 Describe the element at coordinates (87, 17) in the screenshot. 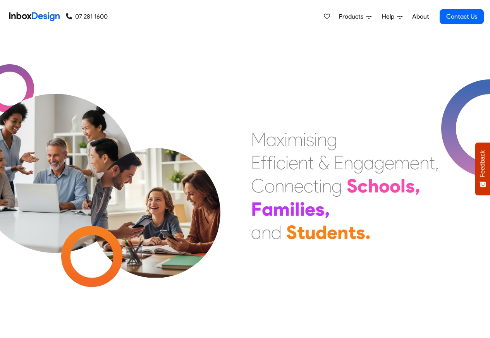

I see `a: 07 281 1600` at that location.